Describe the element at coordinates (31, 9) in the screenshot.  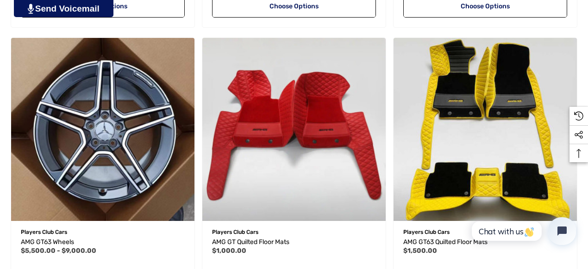
I see `img: PjwhLS0gR2VuZXJhdG9yOiBHcmF2aXQuaW8gLS0+PHN2ZyB4bWxucz0iaHR0cDovL3d3dy53My5vcmcvMjAwMC9zdmciIHhtb...` at that location.